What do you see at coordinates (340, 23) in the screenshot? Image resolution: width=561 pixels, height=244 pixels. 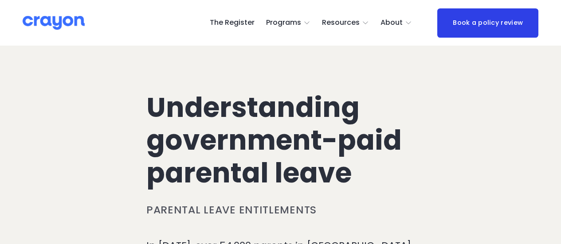 I see `span: Resources` at bounding box center [340, 23].